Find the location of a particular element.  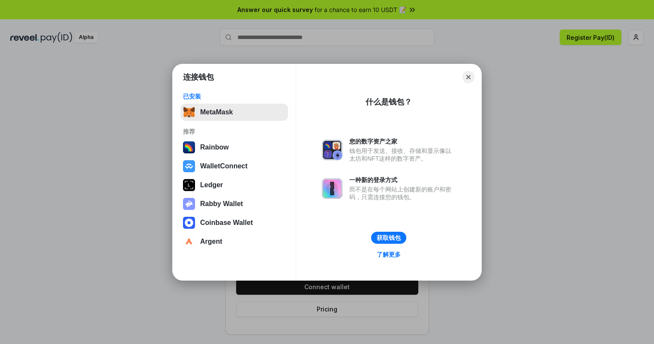

h1: 连接钱包 is located at coordinates (199, 77).